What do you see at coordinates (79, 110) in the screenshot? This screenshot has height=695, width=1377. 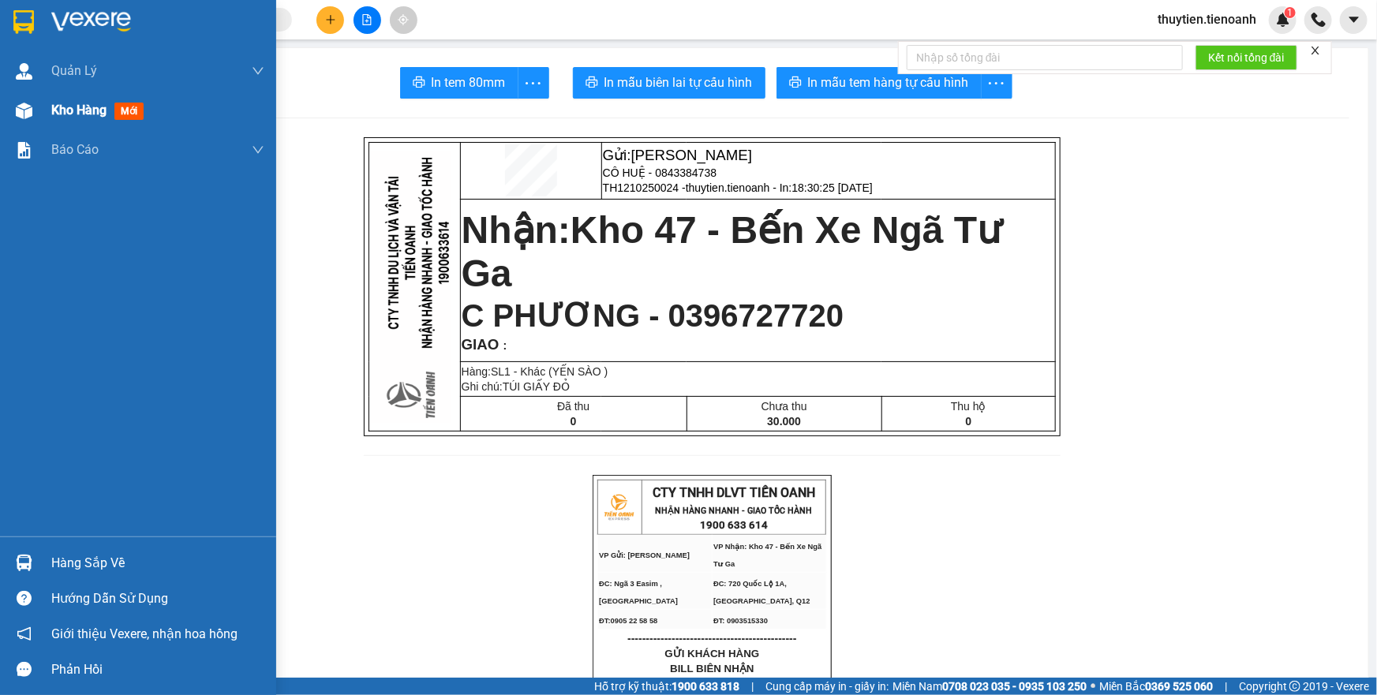 I see `span: Kho hàng` at bounding box center [79, 110].